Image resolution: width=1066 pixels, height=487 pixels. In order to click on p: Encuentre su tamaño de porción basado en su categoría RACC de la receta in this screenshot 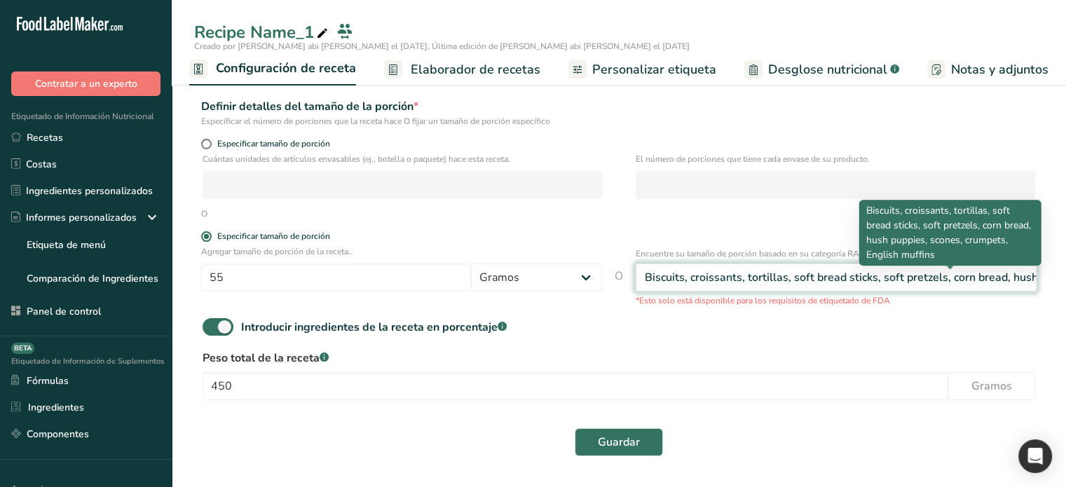, I will do `click(775, 254)`.